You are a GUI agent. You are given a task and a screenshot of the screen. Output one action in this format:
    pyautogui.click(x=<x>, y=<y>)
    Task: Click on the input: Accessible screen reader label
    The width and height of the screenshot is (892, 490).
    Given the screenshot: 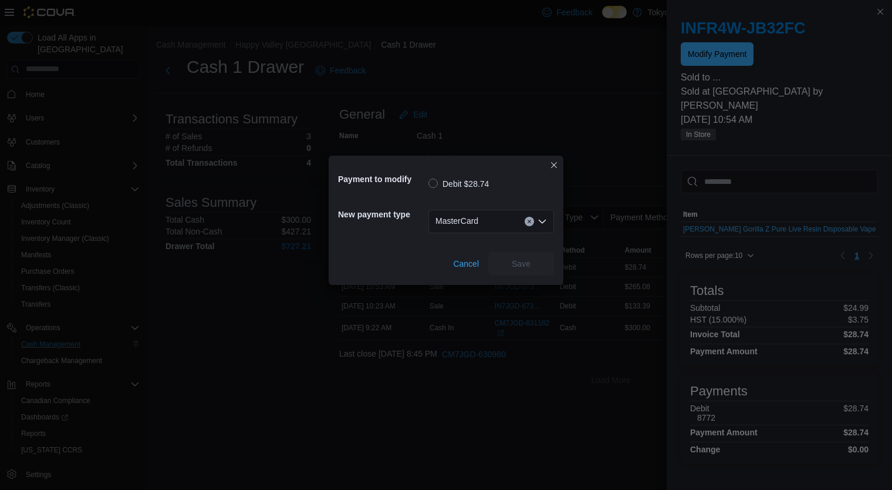 What is the action you would take?
    pyautogui.click(x=484, y=221)
    